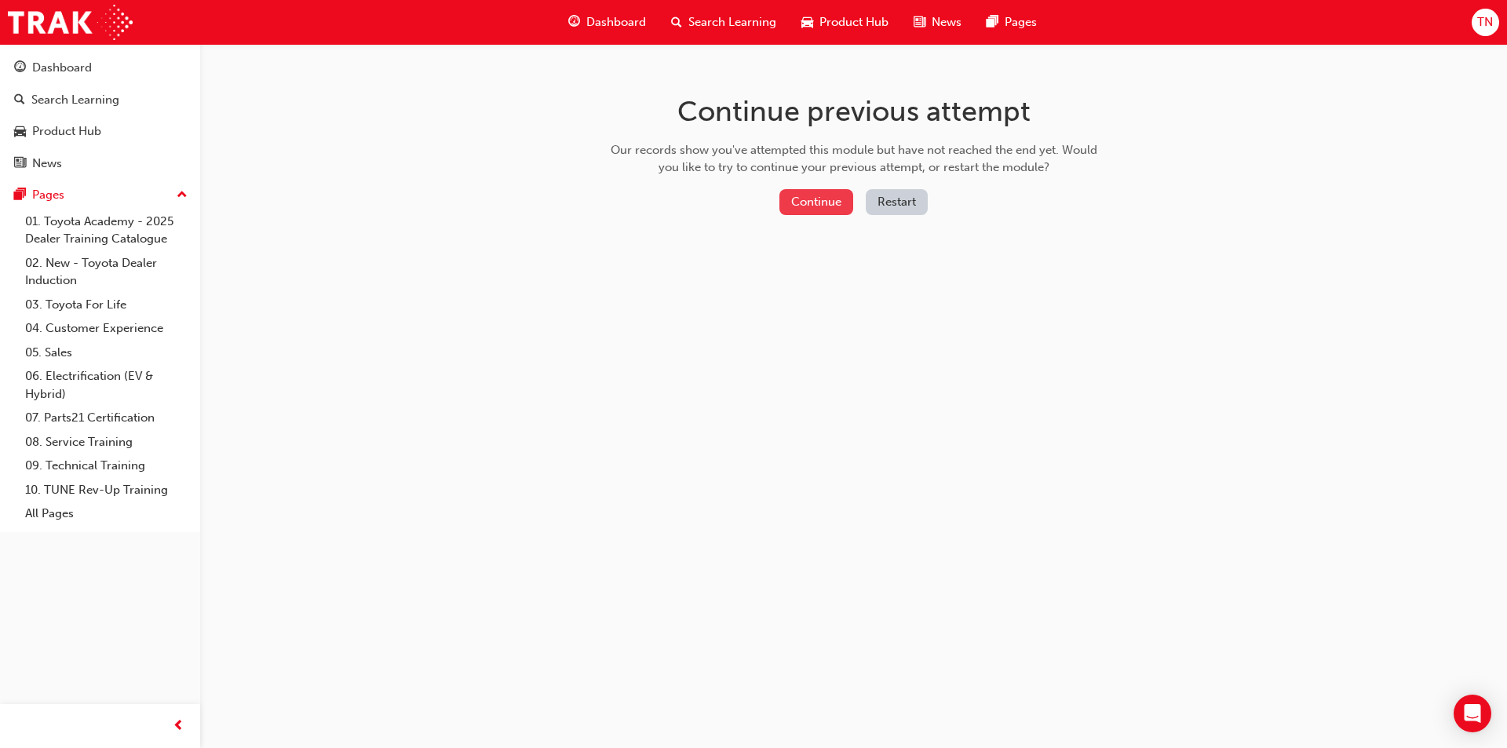 This screenshot has height=748, width=1507. I want to click on a: 05. Sales, so click(106, 352).